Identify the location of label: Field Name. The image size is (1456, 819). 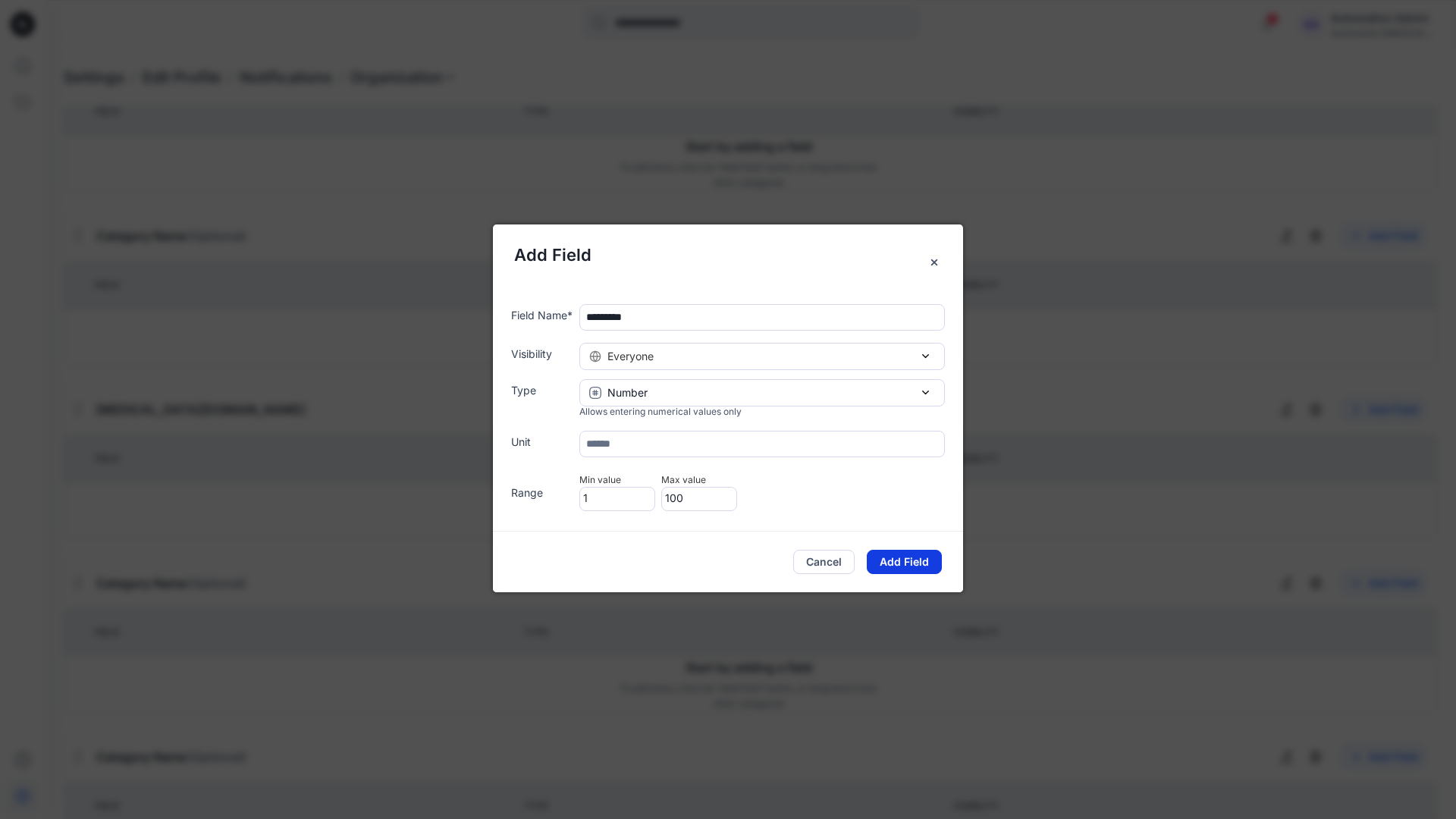
(542, 315).